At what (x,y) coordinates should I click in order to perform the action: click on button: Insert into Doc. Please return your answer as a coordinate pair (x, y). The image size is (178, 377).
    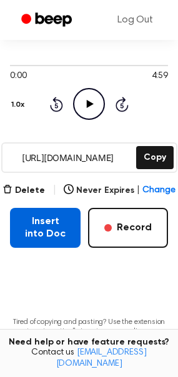
    Looking at the image, I should click on (45, 228).